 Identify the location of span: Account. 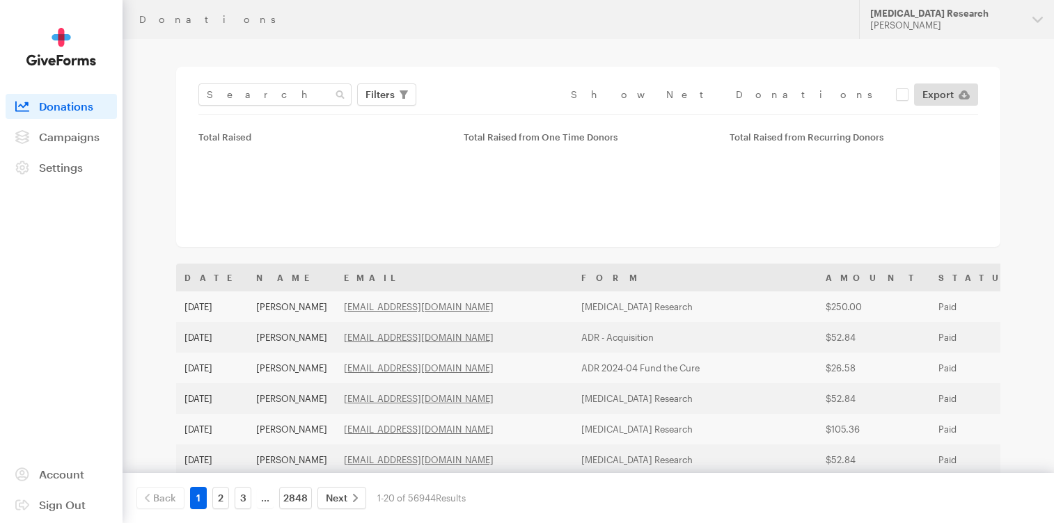
(61, 474).